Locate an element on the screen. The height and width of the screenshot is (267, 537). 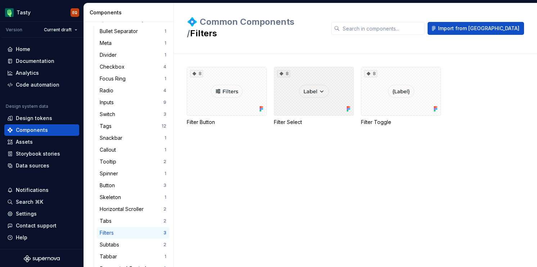
div: Focus Ring is located at coordinates (114, 79).